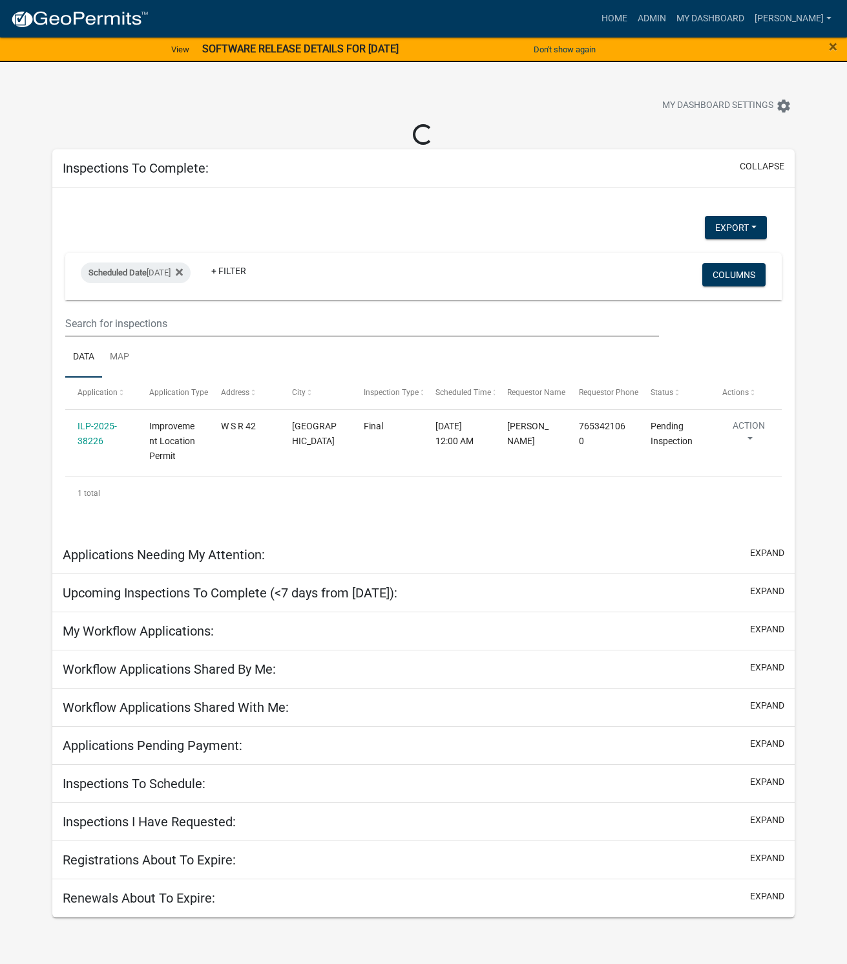 This screenshot has height=964, width=847. Describe the element at coordinates (727, 105) in the screenshot. I see `button: My Dashboard Settingssettings` at that location.